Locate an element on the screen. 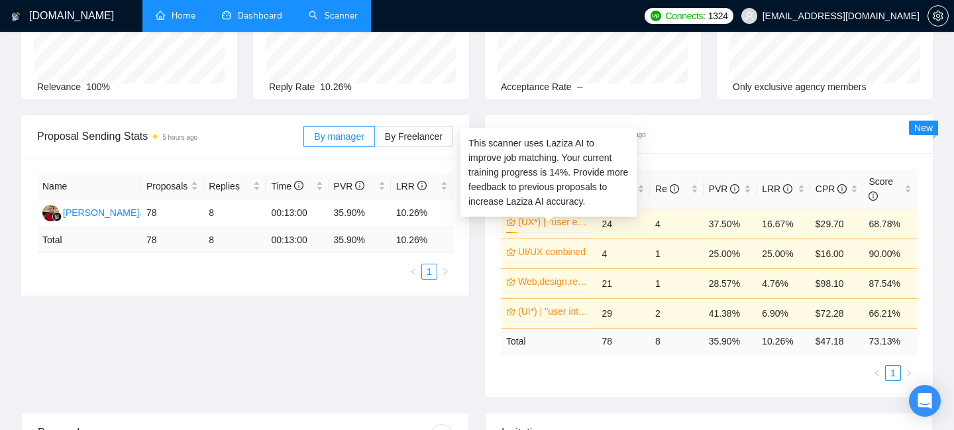 The width and height of the screenshot is (954, 430). span: 100% is located at coordinates (98, 87).